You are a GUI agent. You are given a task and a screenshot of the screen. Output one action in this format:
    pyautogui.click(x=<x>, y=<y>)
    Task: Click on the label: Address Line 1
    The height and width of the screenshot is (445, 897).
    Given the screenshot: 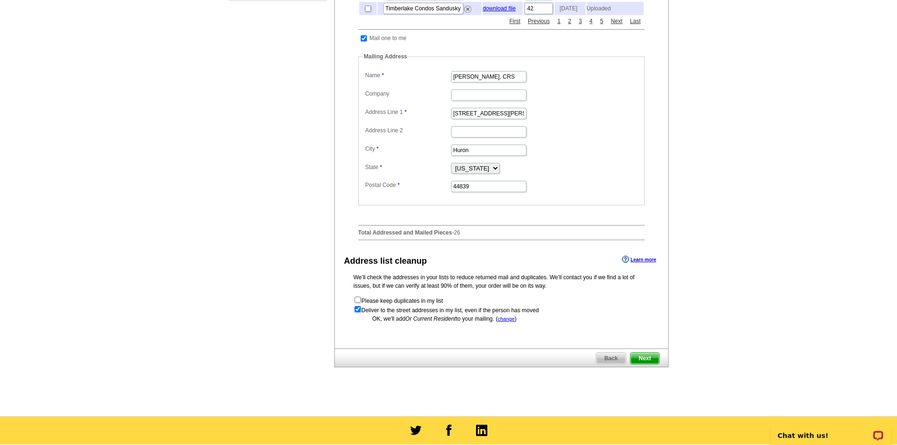 What is the action you would take?
    pyautogui.click(x=408, y=112)
    